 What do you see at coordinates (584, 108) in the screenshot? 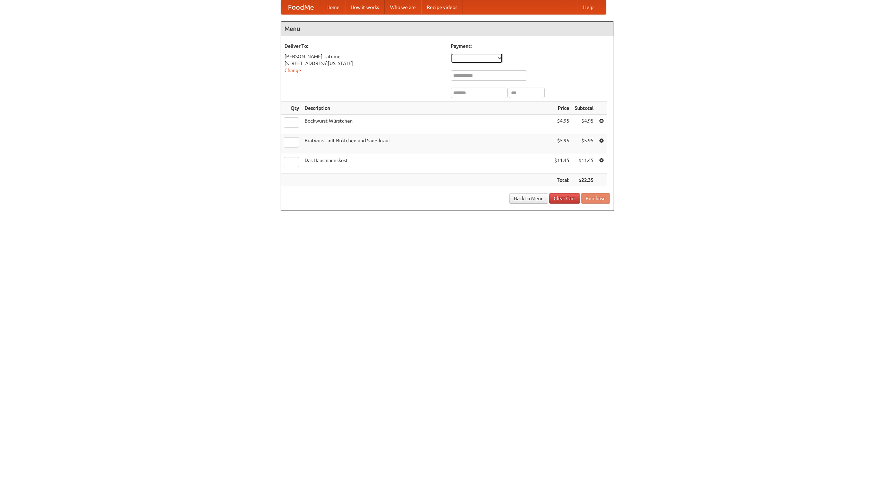
I see `th: Subtotal` at bounding box center [584, 108].